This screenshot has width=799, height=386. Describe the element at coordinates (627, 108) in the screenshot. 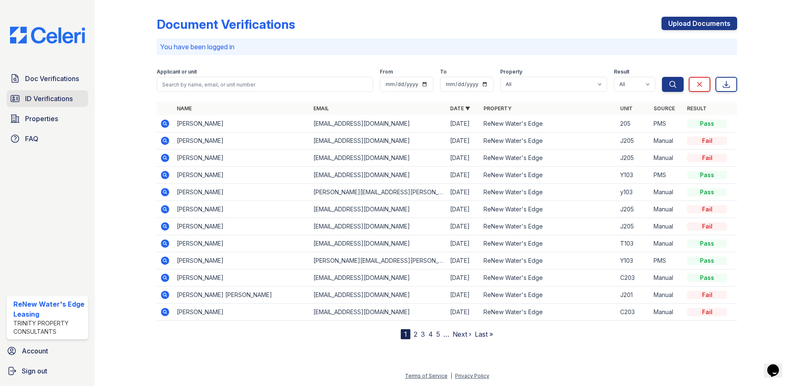

I see `a: Unit` at that location.